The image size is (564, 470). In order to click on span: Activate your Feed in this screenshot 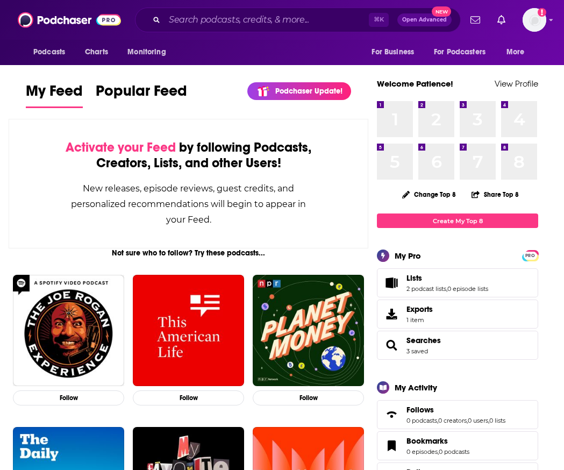, I will do `click(120, 147)`.